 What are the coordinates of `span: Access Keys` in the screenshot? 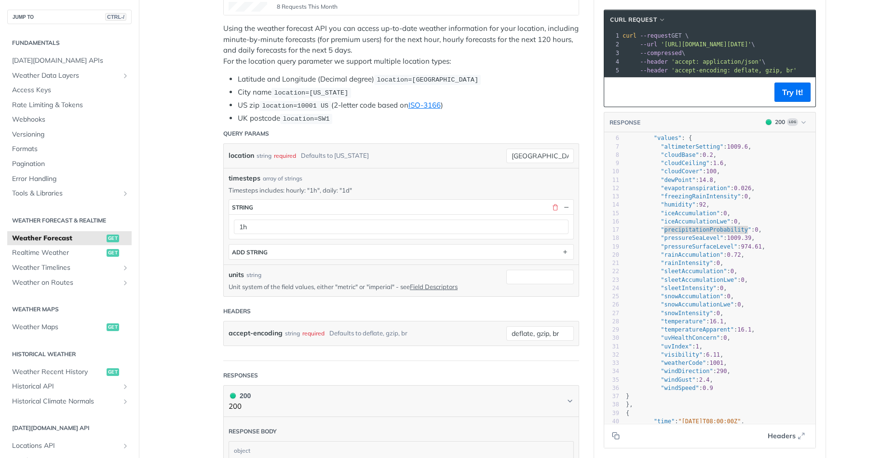 It's located at (70, 90).